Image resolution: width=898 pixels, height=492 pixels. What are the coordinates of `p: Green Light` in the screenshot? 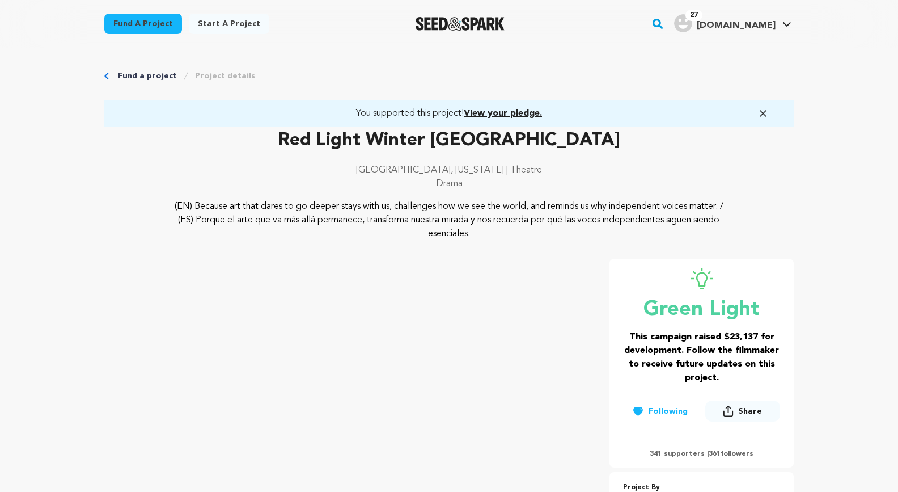 It's located at (701, 310).